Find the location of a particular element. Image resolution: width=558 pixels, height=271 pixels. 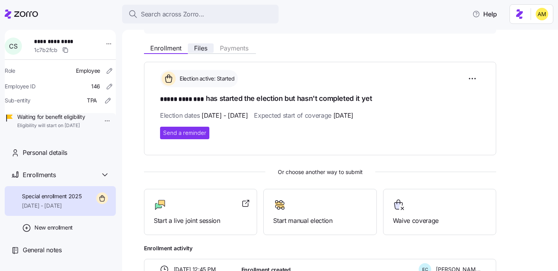

img: dfaaf2f2725e97d5ef9e82b99e83f4d7 is located at coordinates (541, 14).